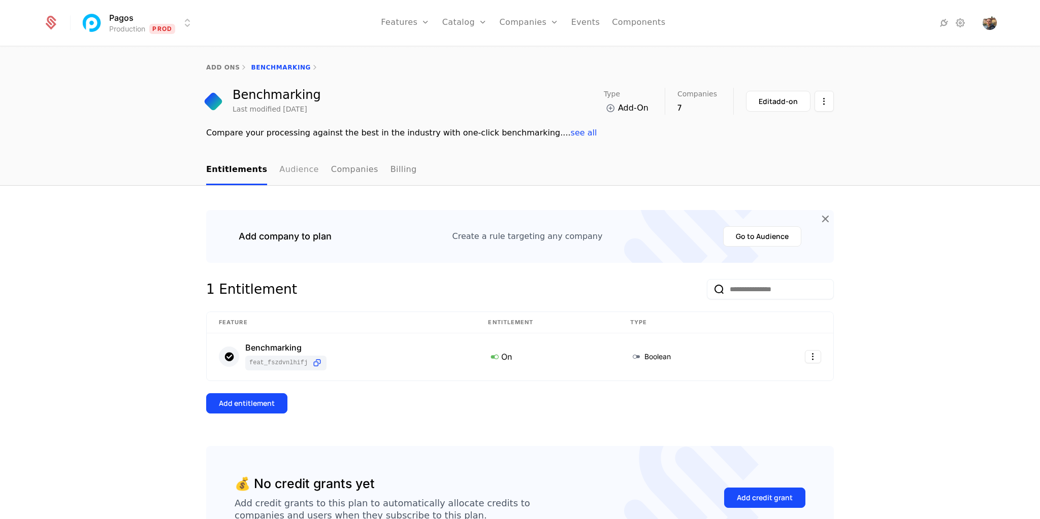 The width and height of the screenshot is (1040, 519). What do you see at coordinates (285, 237) in the screenshot?
I see `div: Add company to plan` at bounding box center [285, 237].